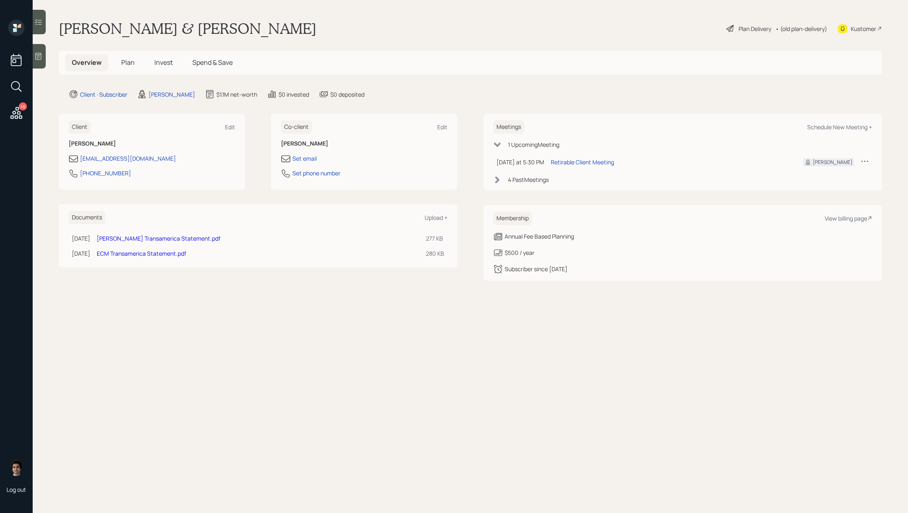 The image size is (908, 513). Describe the element at coordinates (80, 127) in the screenshot. I see `h6: Client` at that location.